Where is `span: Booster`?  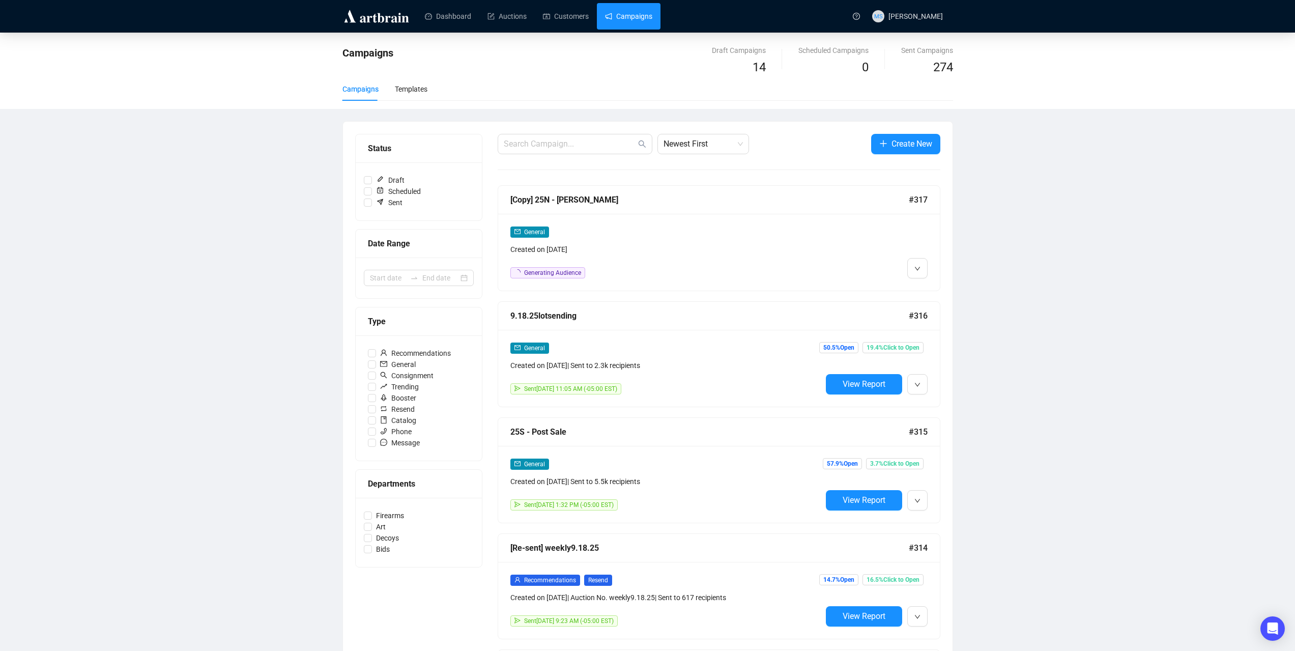
span: Booster is located at coordinates (398, 398).